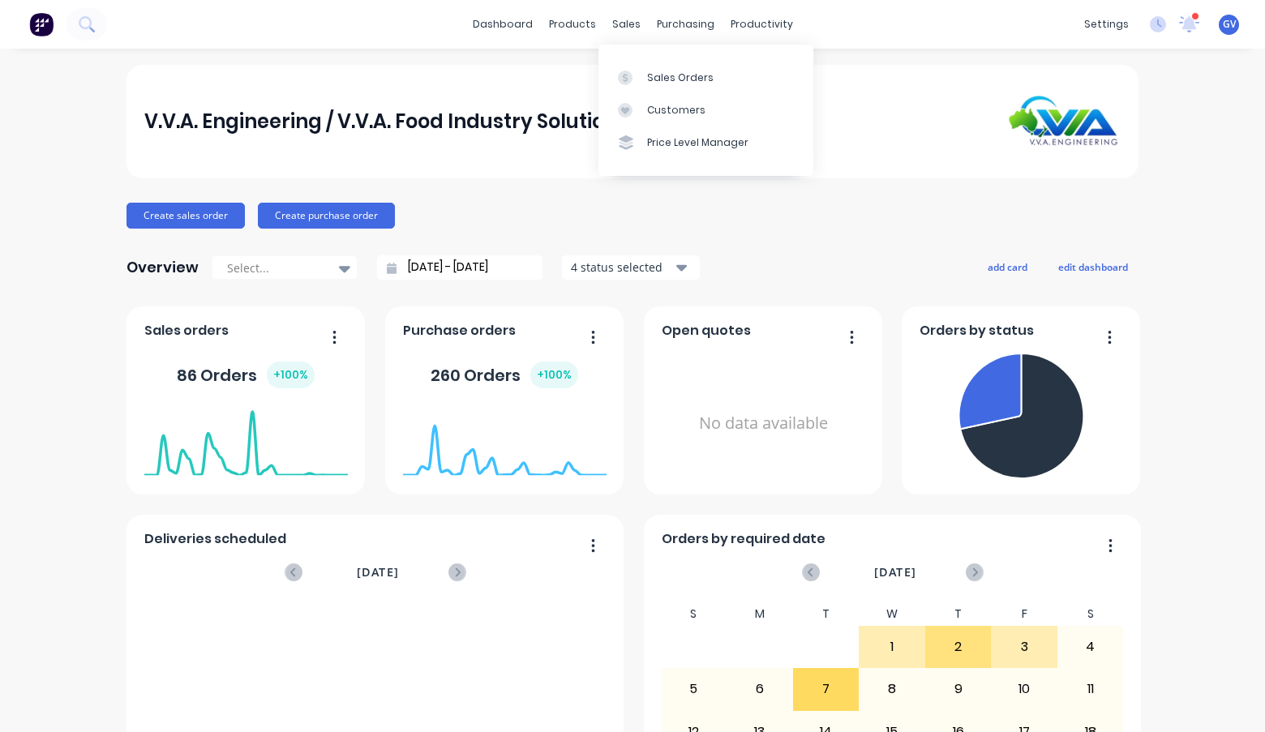 The image size is (1265, 732). Describe the element at coordinates (958, 647) in the screenshot. I see `div: 2` at that location.